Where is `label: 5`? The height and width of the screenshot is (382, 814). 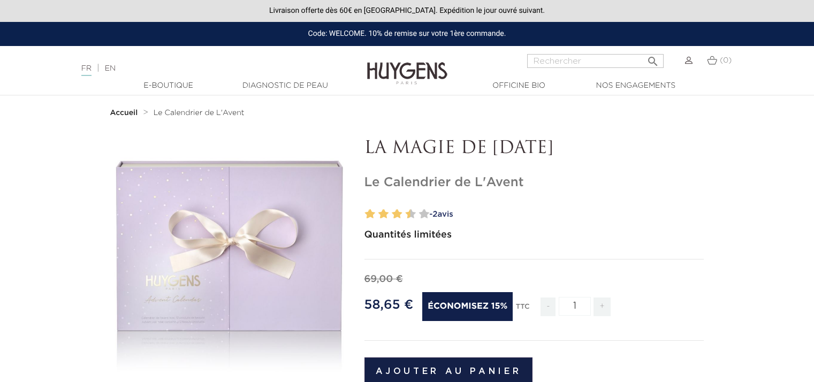
label: 5 is located at coordinates (391, 214).